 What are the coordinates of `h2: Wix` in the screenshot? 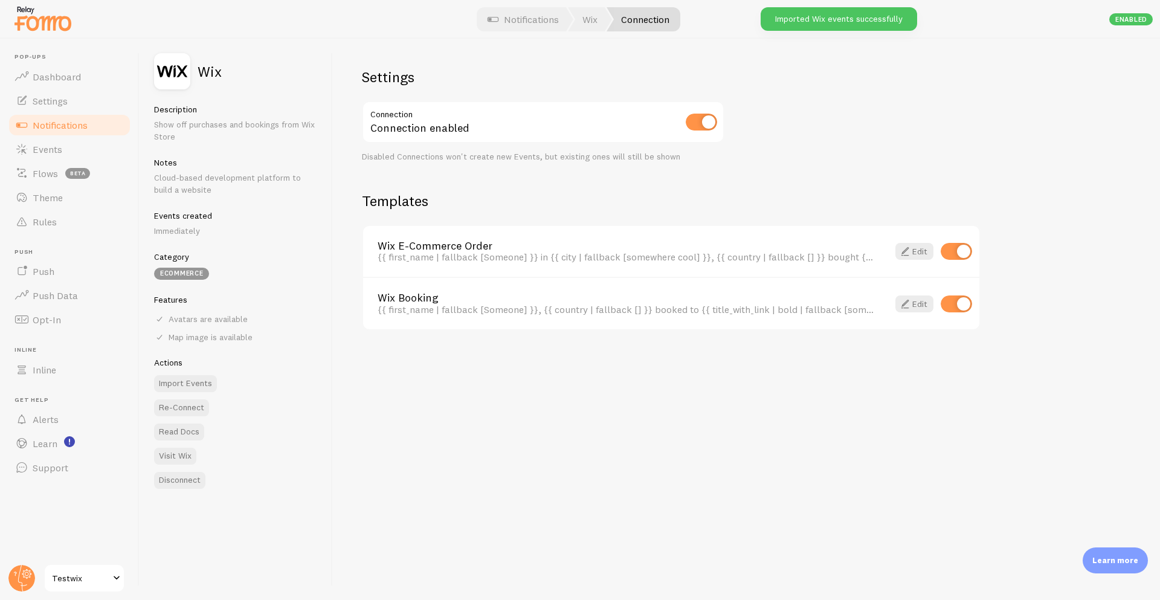 It's located at (210, 71).